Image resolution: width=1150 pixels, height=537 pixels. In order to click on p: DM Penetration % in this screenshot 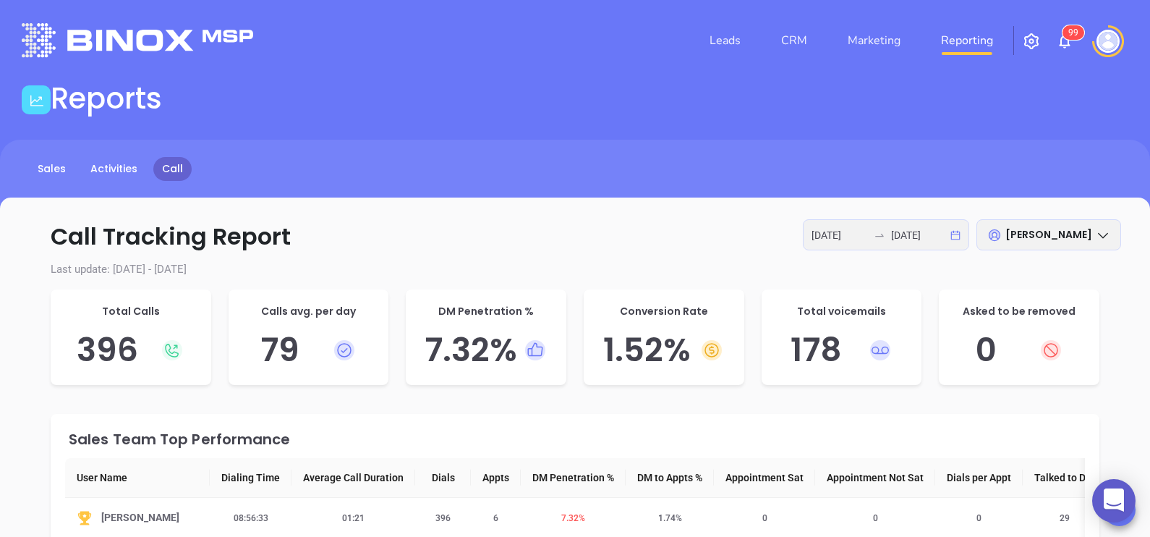, I will do `click(486, 311)`.